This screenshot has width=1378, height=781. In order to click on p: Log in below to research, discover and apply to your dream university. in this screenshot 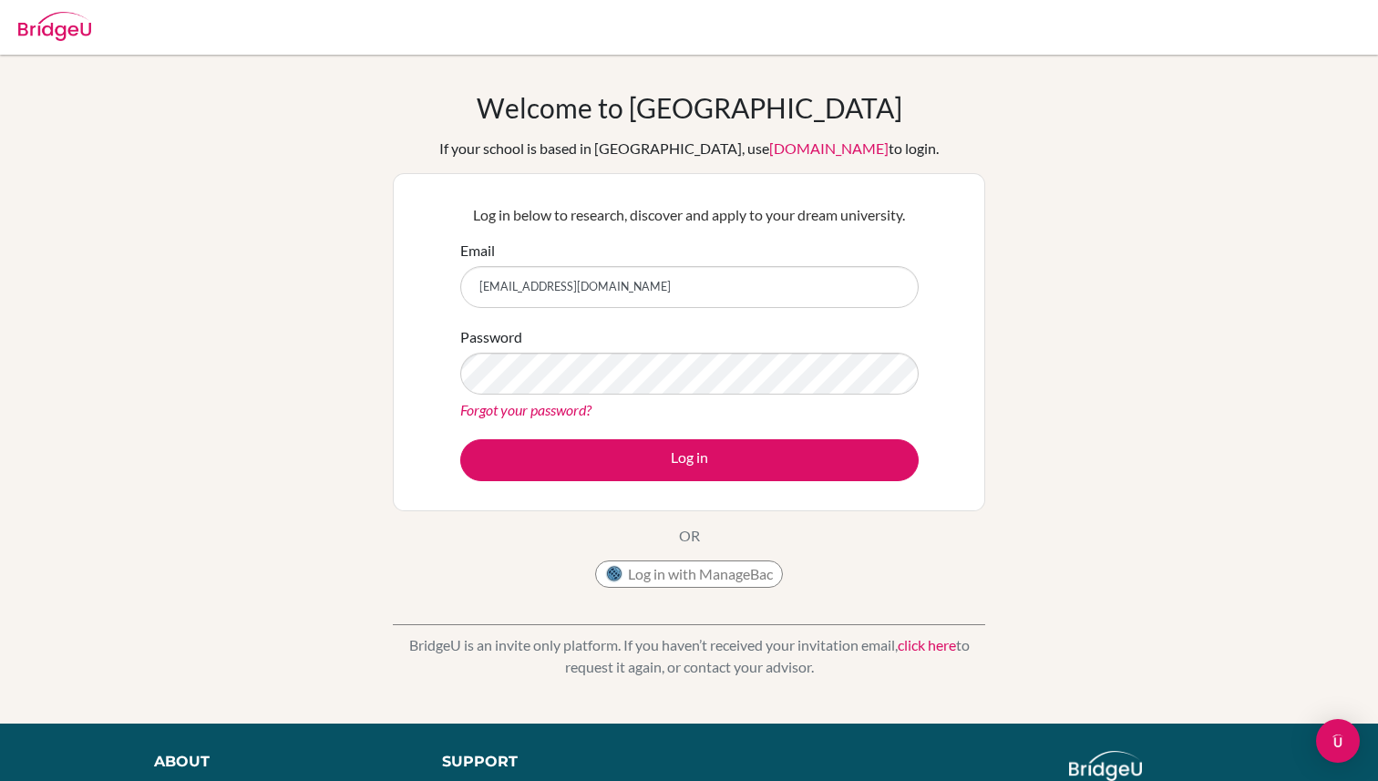, I will do `click(689, 215)`.